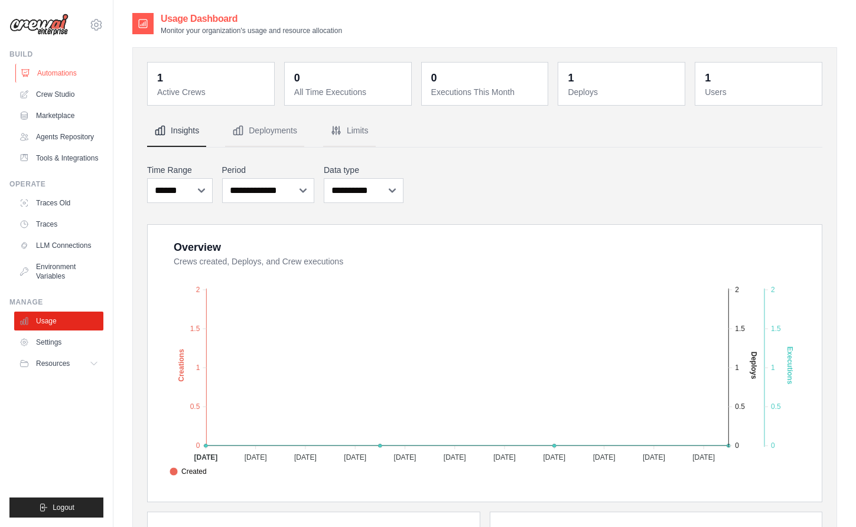 The image size is (856, 527). What do you see at coordinates (58, 272) in the screenshot?
I see `a: Environment Variables` at bounding box center [58, 272].